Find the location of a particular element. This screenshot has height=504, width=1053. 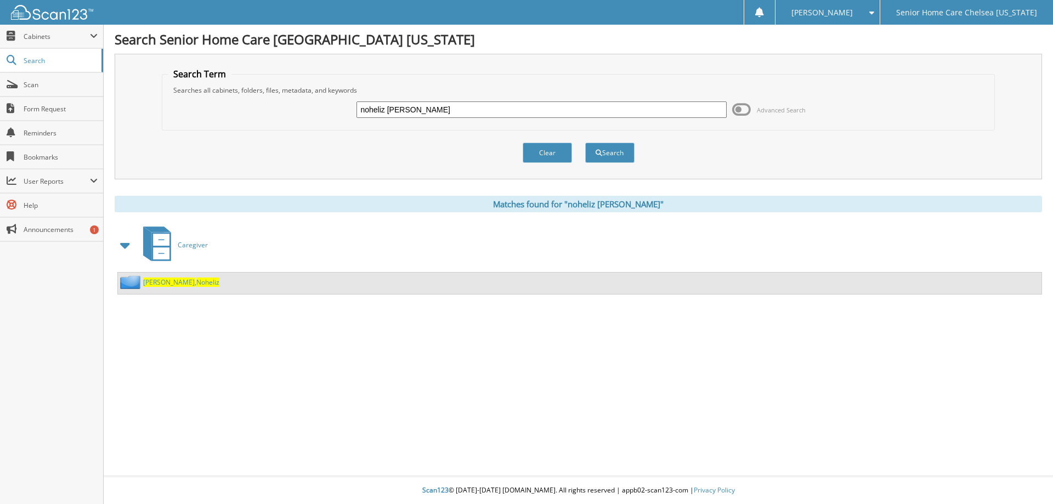

span: Cabinets is located at coordinates (56, 36).